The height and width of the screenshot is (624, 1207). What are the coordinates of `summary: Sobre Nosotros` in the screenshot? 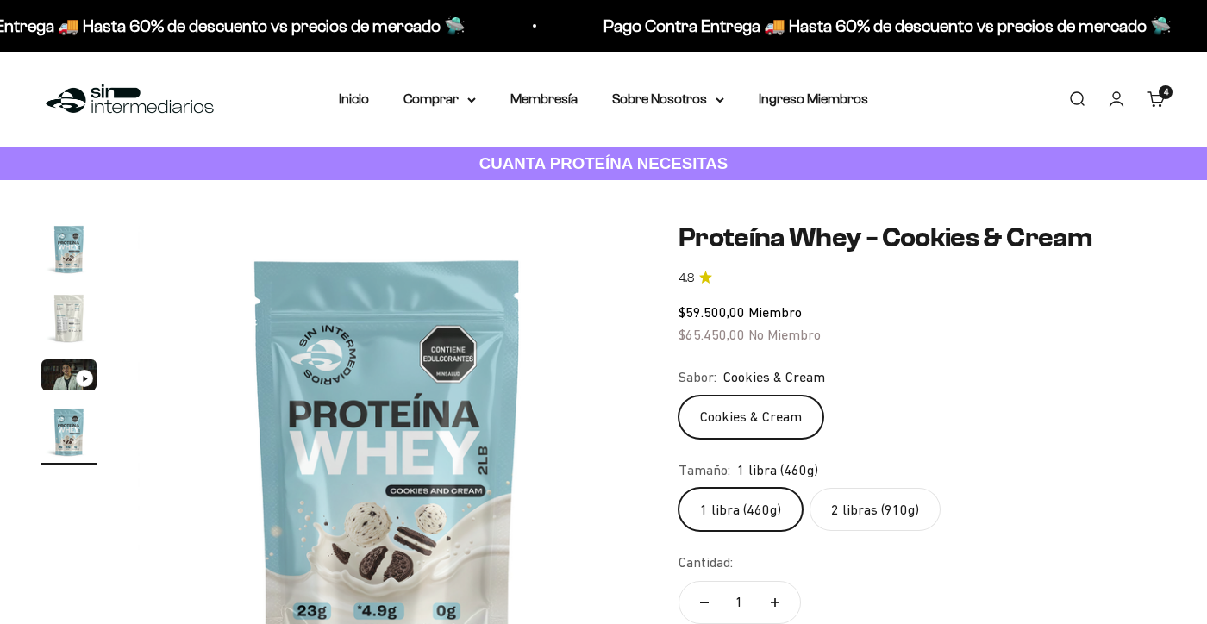 It's located at (668, 99).